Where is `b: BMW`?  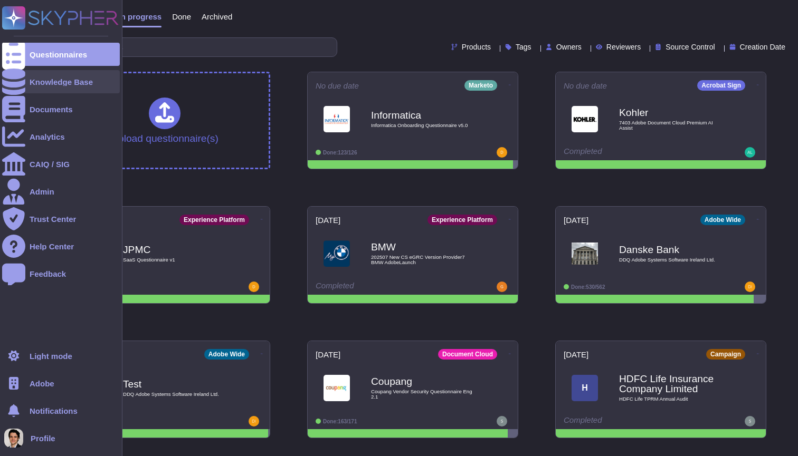
b: BMW is located at coordinates (424, 247).